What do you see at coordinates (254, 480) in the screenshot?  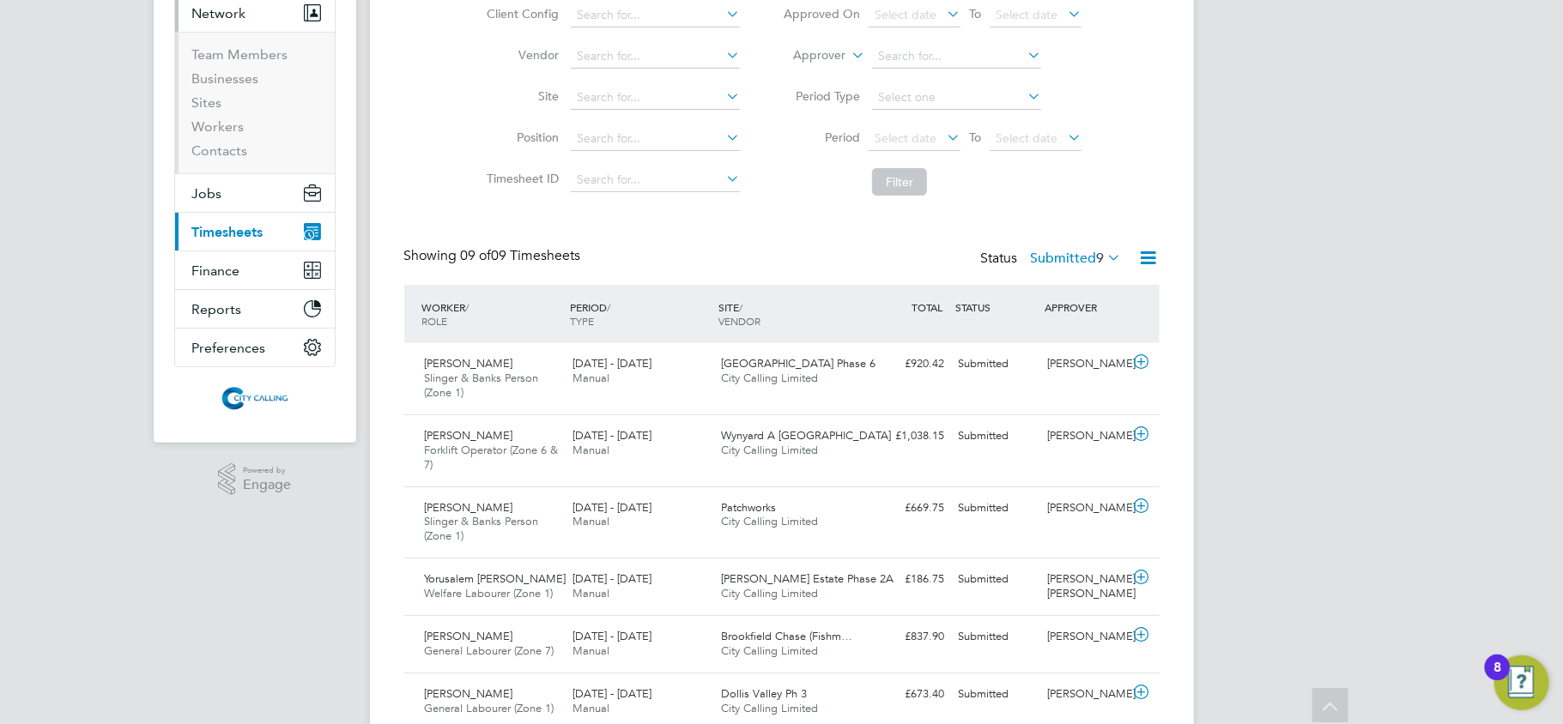 I see `a: Powered byEngage` at bounding box center [254, 480].